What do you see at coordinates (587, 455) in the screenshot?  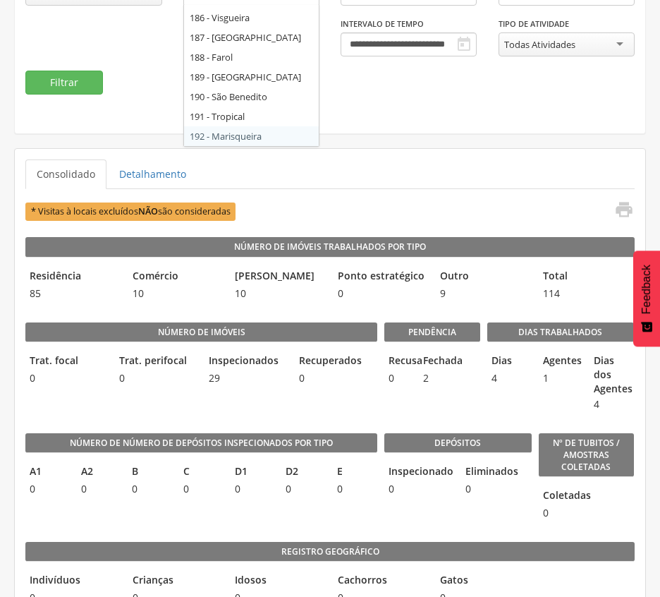 I see `legend: Nº de Tubitos / Amostras coletadas` at bounding box center [587, 455].